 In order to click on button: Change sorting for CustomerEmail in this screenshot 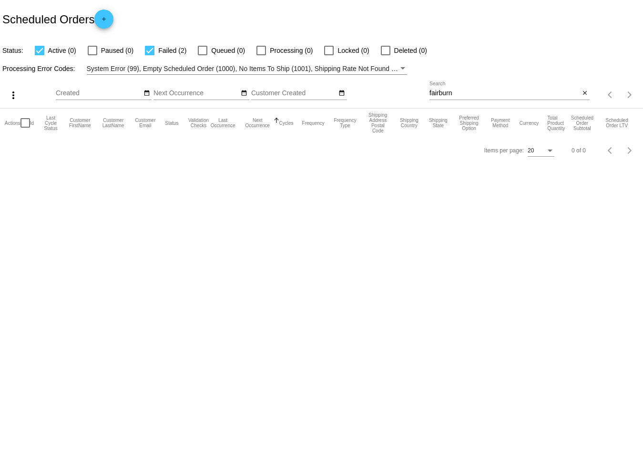, I will do `click(145, 123)`.